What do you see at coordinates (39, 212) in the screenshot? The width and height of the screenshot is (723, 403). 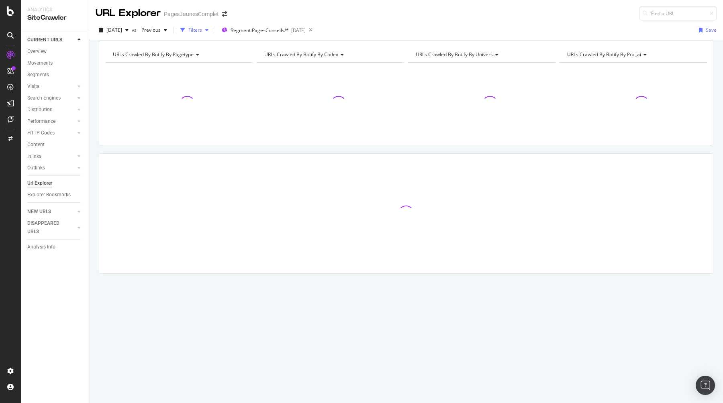 I see `div: NEW URLS` at bounding box center [39, 212].